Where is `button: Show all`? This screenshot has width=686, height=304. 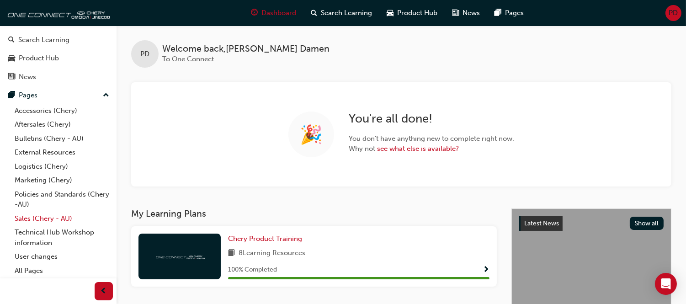
button: Show all is located at coordinates (647, 223).